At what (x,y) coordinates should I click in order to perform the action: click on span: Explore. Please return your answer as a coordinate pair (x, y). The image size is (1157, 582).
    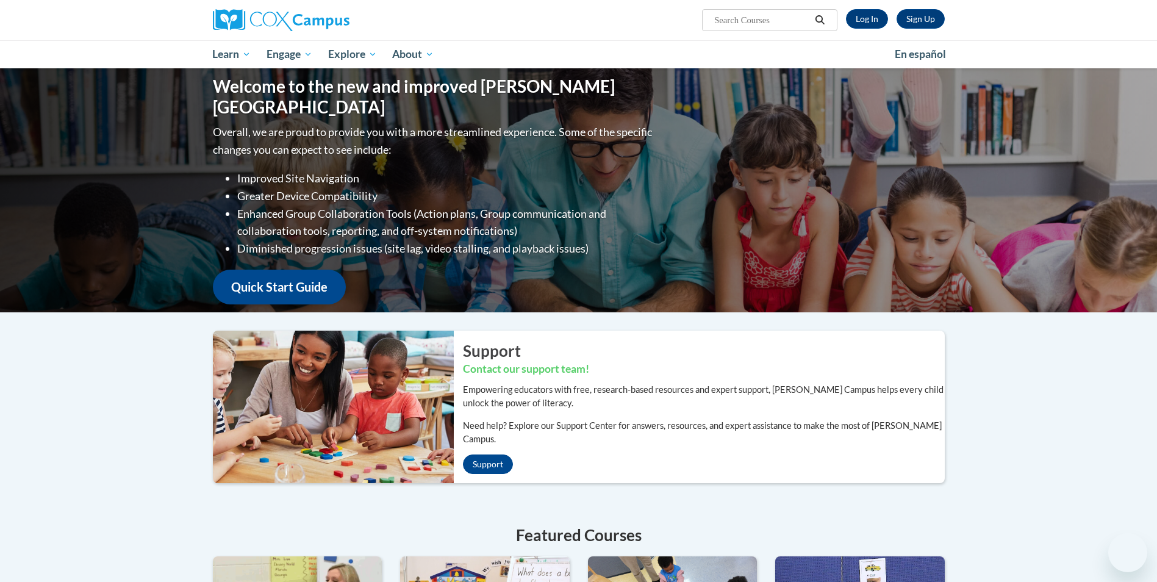
    Looking at the image, I should click on (353, 54).